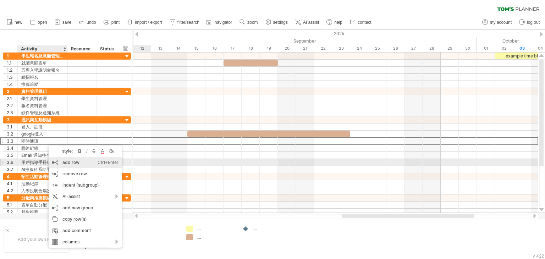 This screenshot has height=259, width=545. I want to click on a: help, so click(335, 22).